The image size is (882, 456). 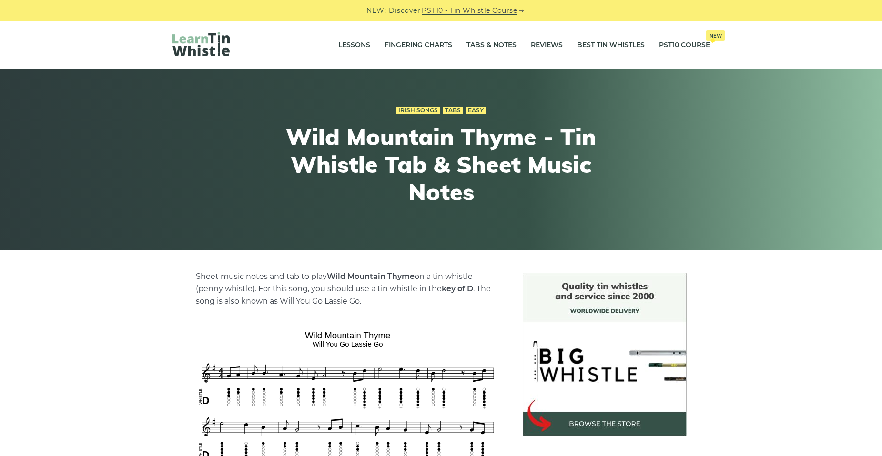 I want to click on a: Irish Songs, so click(x=418, y=111).